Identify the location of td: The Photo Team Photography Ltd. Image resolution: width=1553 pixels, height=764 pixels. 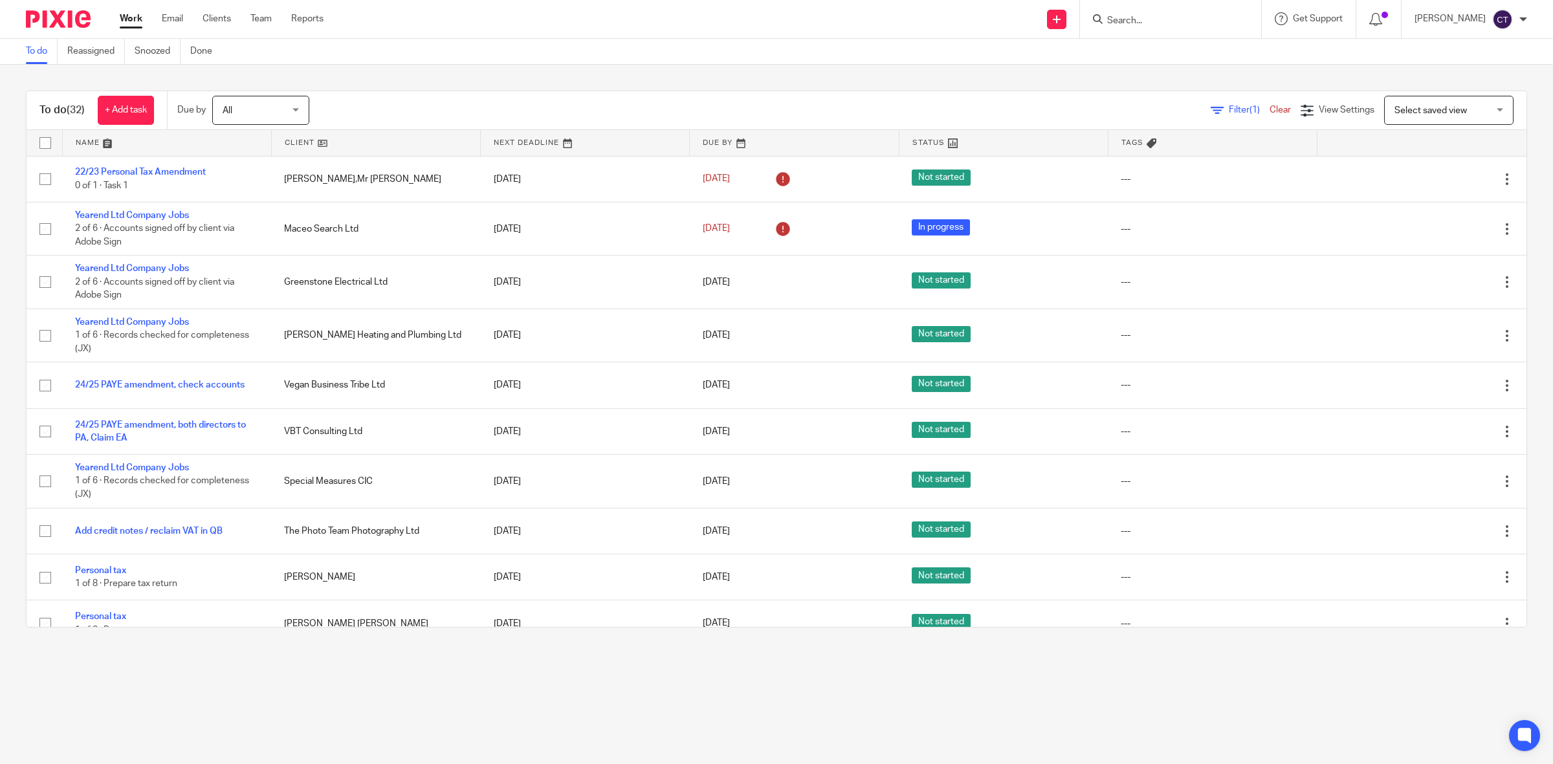
(375, 531).